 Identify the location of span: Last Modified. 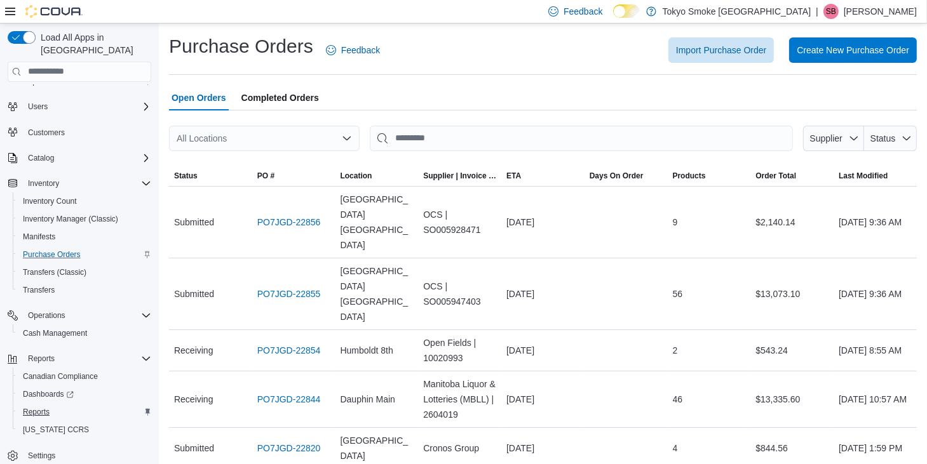
(863, 176).